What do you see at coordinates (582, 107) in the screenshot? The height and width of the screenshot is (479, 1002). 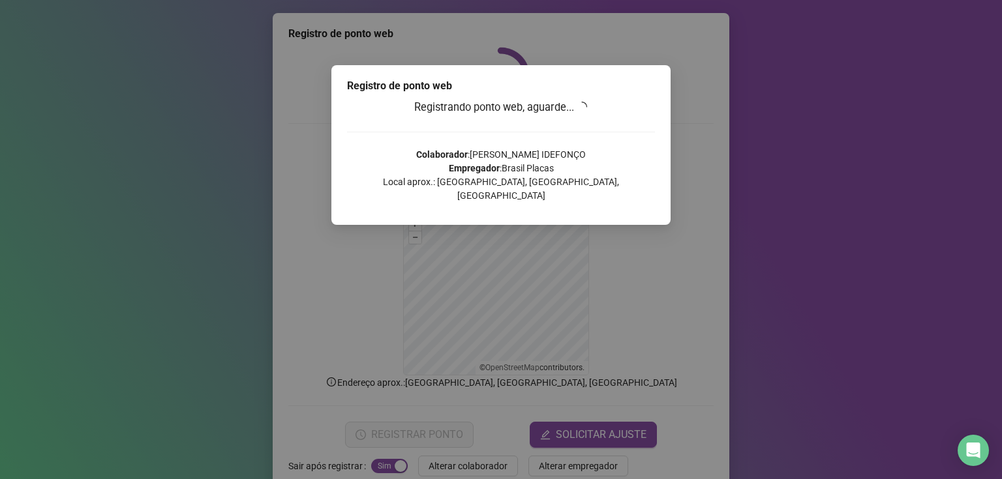 I see `span: loading` at bounding box center [582, 107].